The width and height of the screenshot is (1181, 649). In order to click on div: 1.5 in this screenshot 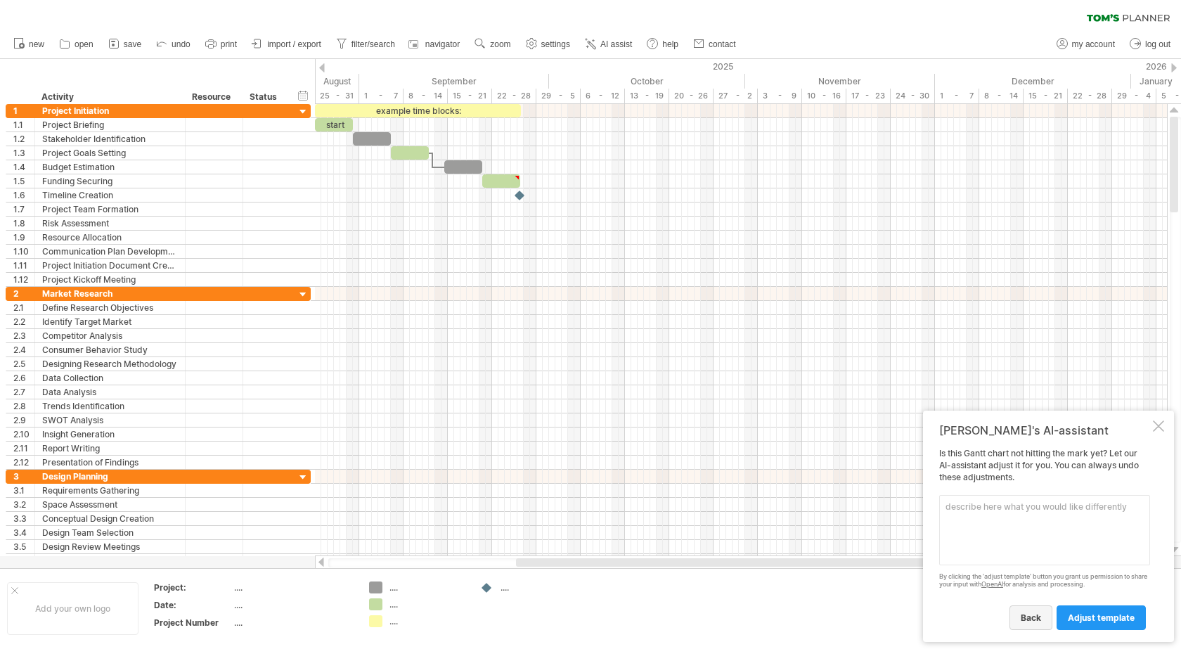, I will do `click(24, 181)`.